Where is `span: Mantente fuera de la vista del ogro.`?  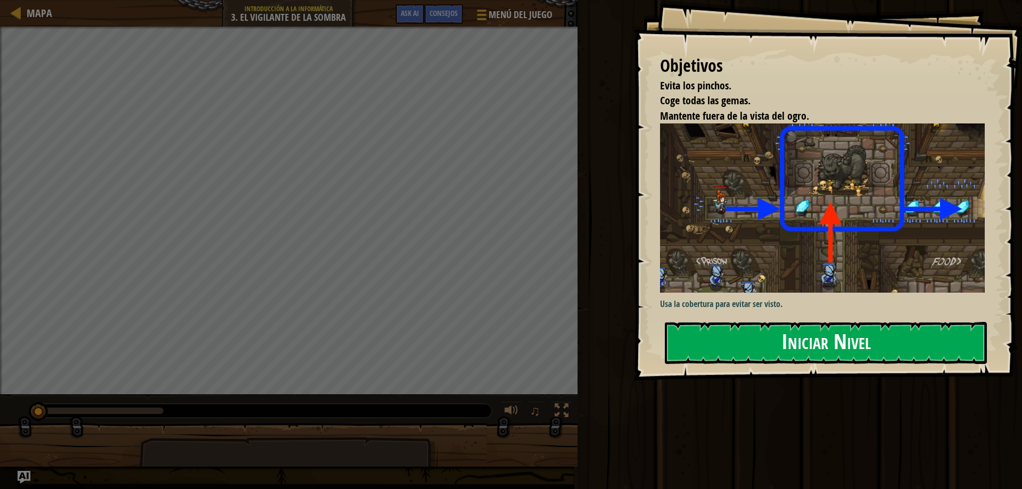
span: Mantente fuera de la vista del ogro. is located at coordinates (734, 115).